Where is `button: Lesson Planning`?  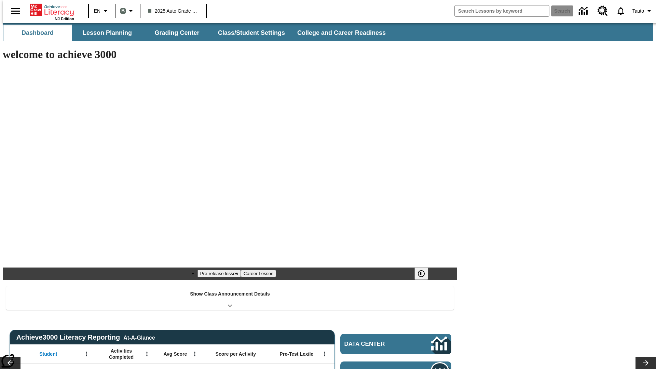 button: Lesson Planning is located at coordinates (107, 33).